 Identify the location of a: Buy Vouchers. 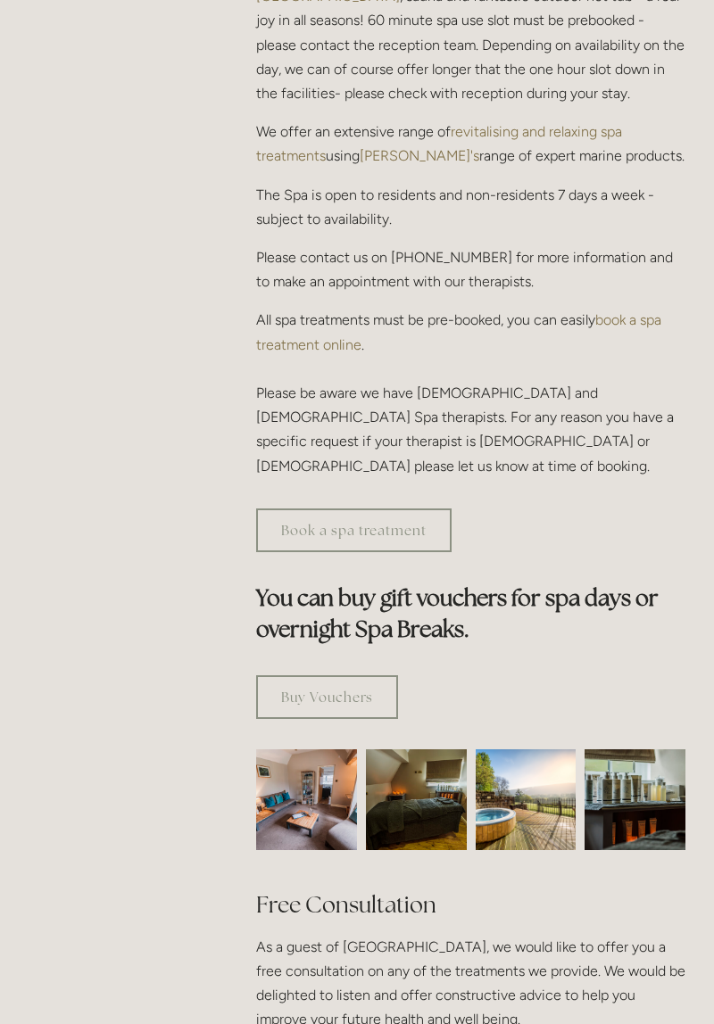
(327, 697).